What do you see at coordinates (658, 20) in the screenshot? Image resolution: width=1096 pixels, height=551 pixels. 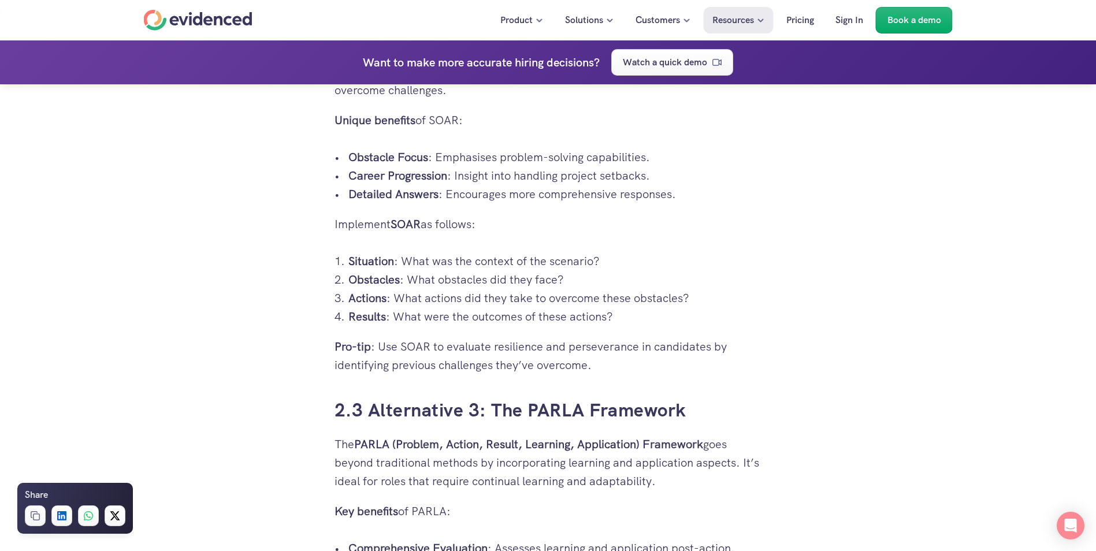 I see `p: Customers` at bounding box center [658, 20].